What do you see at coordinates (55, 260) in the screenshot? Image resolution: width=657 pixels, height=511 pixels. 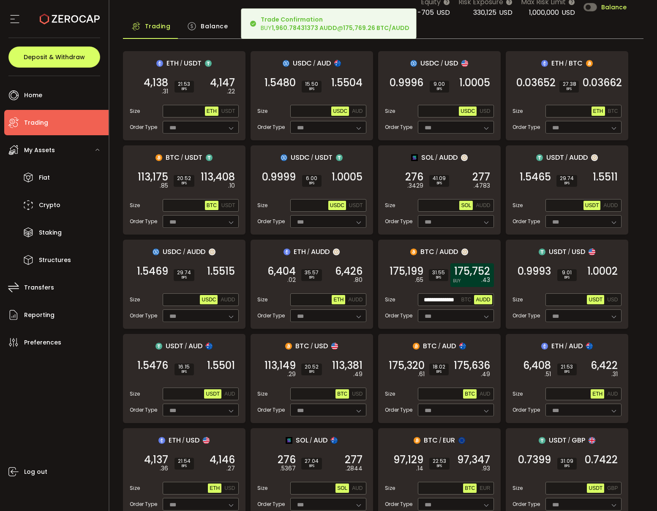 I see `span: Structures` at bounding box center [55, 260].